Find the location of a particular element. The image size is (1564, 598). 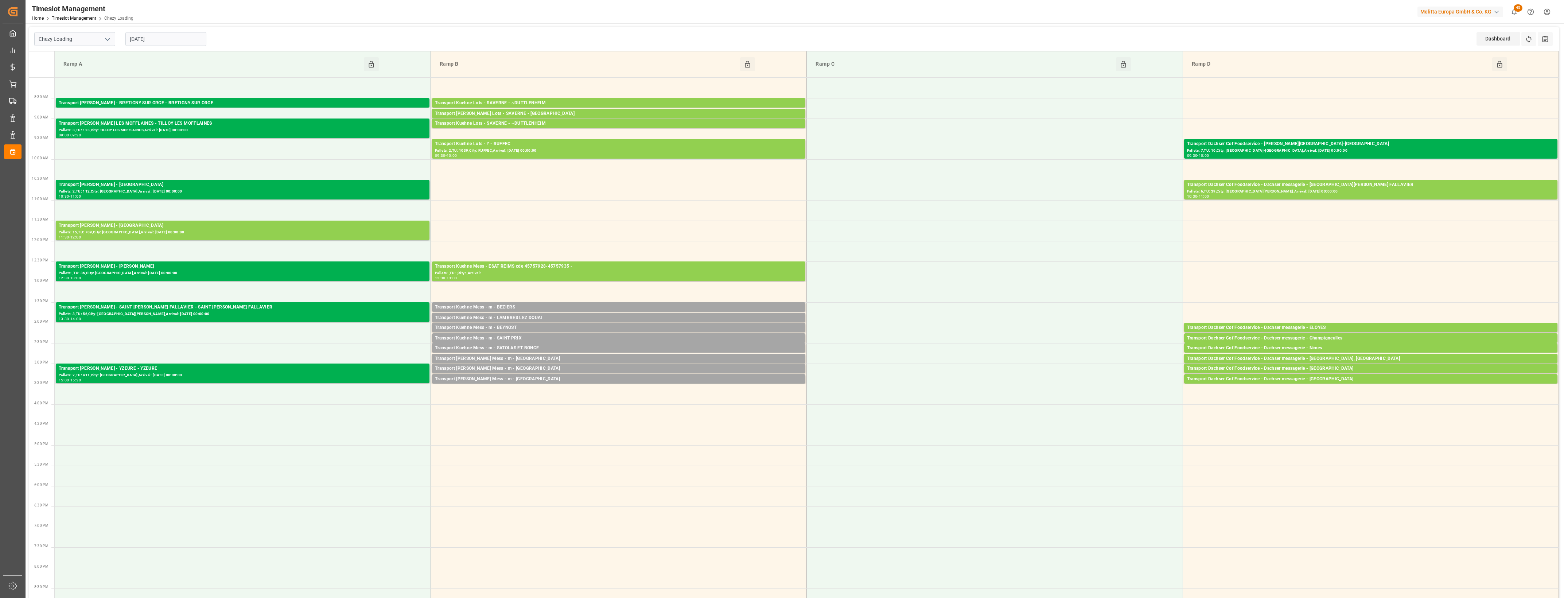

span: 2:30 PM is located at coordinates (41, 342).